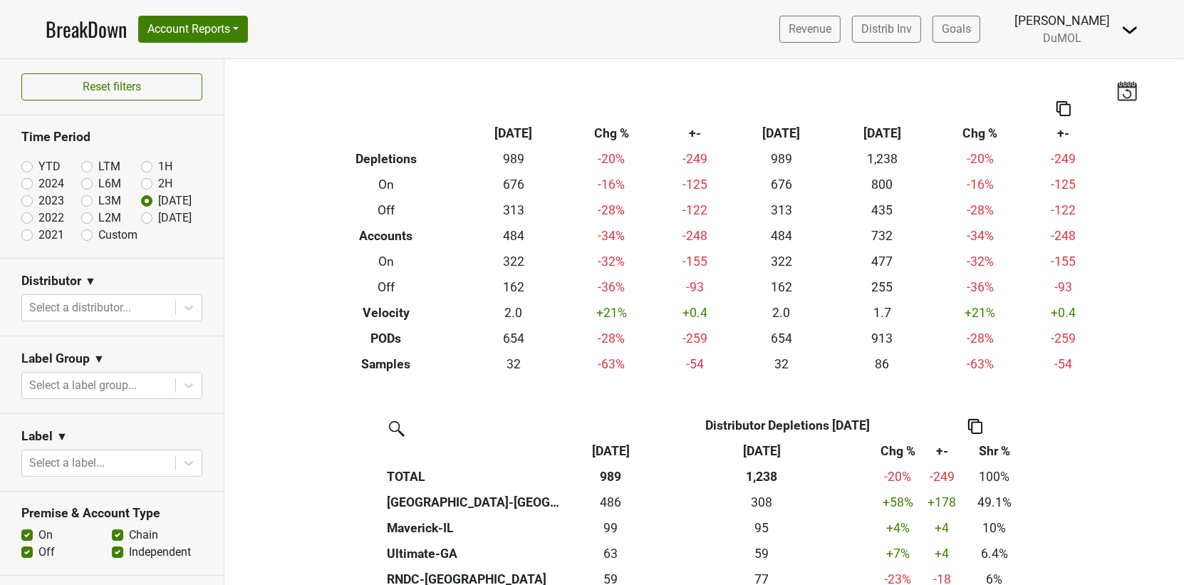 This screenshot has width=1184, height=585. Describe the element at coordinates (942, 502) in the screenshot. I see `div: +178` at that location.